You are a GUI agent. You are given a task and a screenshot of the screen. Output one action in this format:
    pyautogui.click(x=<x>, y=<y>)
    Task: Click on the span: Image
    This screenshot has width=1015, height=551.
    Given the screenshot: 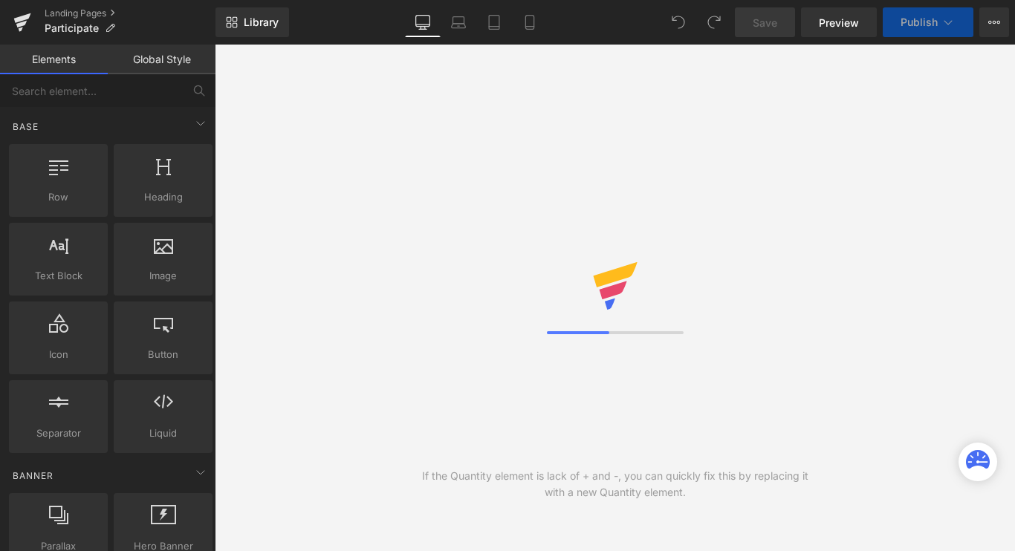 What is the action you would take?
    pyautogui.click(x=163, y=276)
    